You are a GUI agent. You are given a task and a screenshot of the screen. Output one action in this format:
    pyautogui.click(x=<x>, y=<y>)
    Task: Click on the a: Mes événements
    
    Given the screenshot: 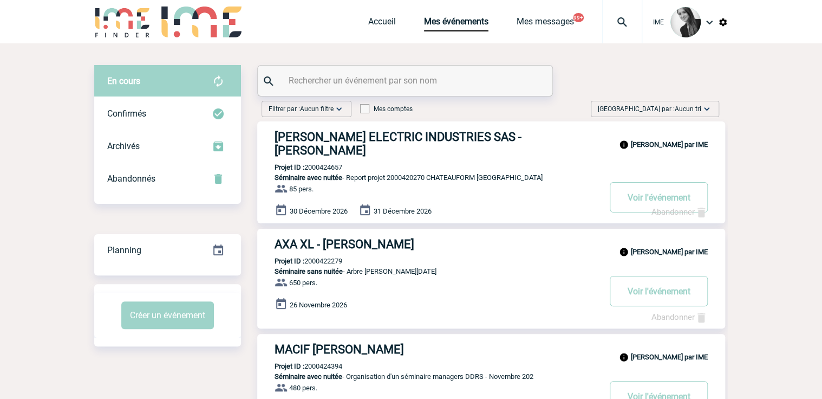 What is the action you would take?
    pyautogui.click(x=456, y=24)
    